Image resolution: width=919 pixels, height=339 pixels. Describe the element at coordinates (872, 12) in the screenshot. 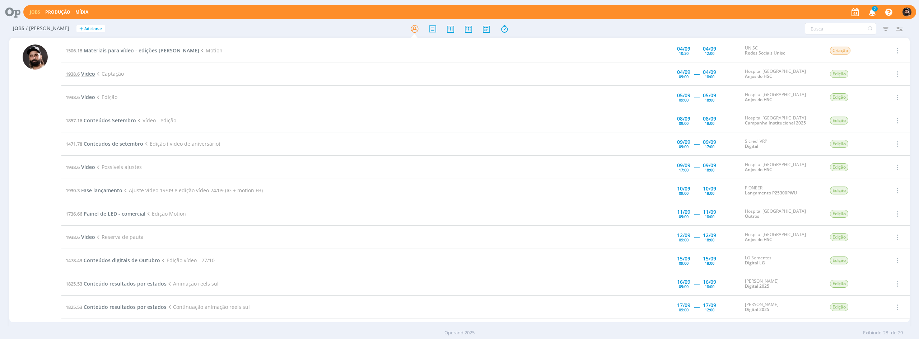

I see `button: 7` at that location.